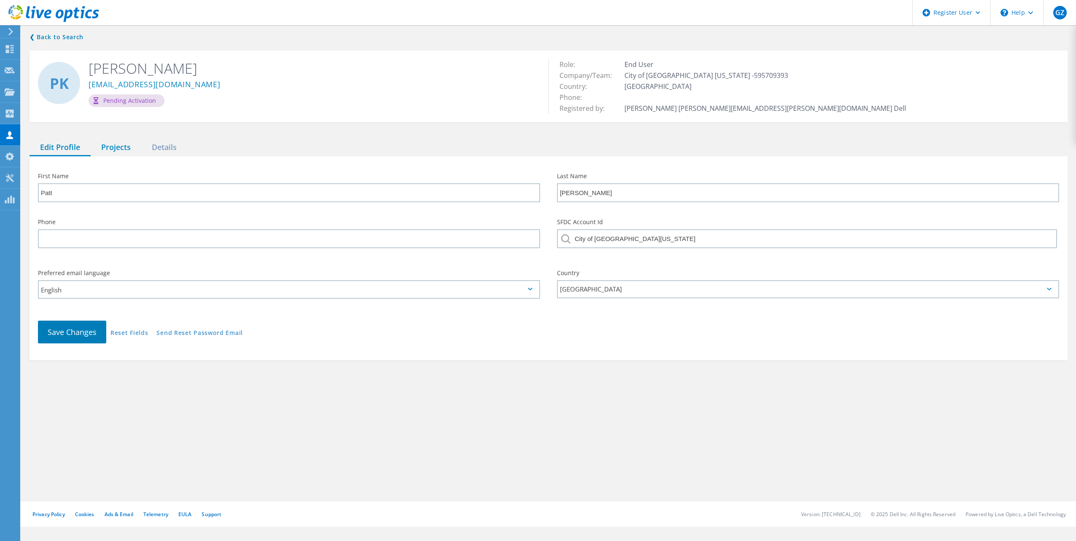 This screenshot has width=1076, height=541. I want to click on label: Last Name, so click(808, 176).